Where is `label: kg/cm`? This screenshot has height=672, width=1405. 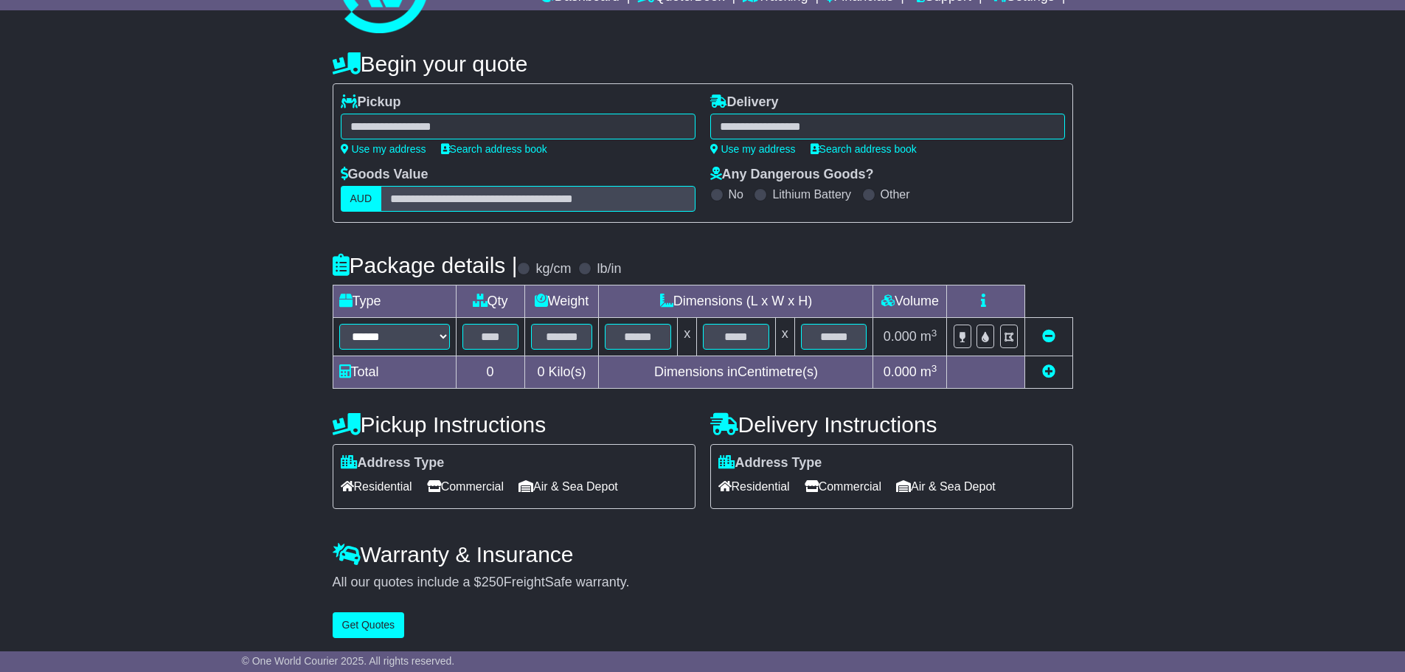 label: kg/cm is located at coordinates (553, 269).